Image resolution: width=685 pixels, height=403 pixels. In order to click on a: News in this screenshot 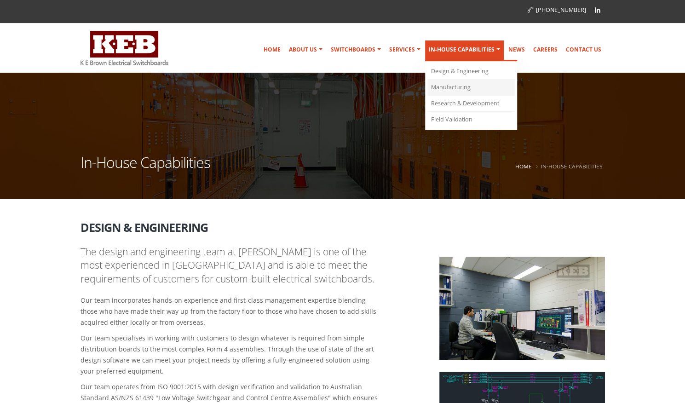, I will do `click(517, 50)`.